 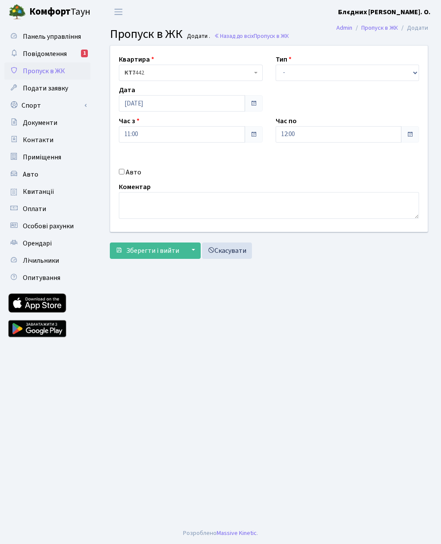 What do you see at coordinates (41, 261) in the screenshot?
I see `span: Лічильники` at bounding box center [41, 261].